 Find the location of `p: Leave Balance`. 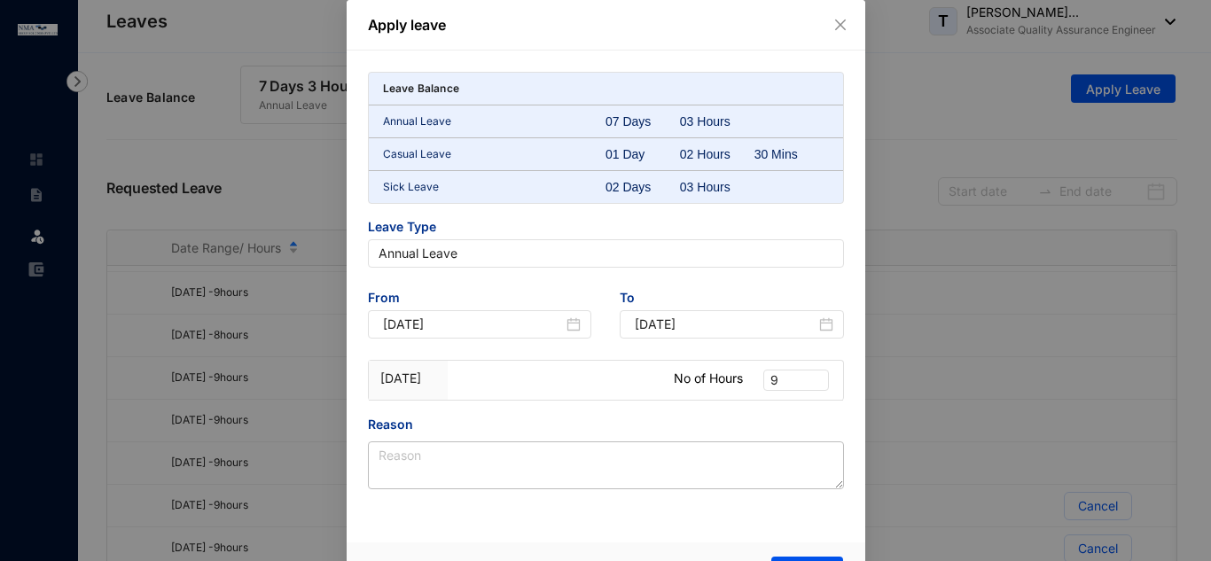

p: Leave Balance is located at coordinates (421, 89).